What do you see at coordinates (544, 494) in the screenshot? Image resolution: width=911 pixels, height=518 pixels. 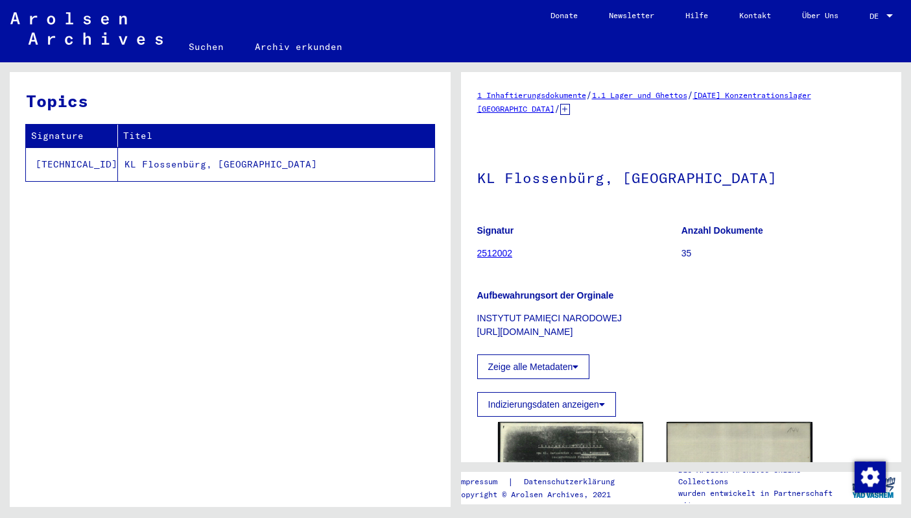 I see `p: Copyright © Arolsen Archives, 2021` at bounding box center [544, 494].